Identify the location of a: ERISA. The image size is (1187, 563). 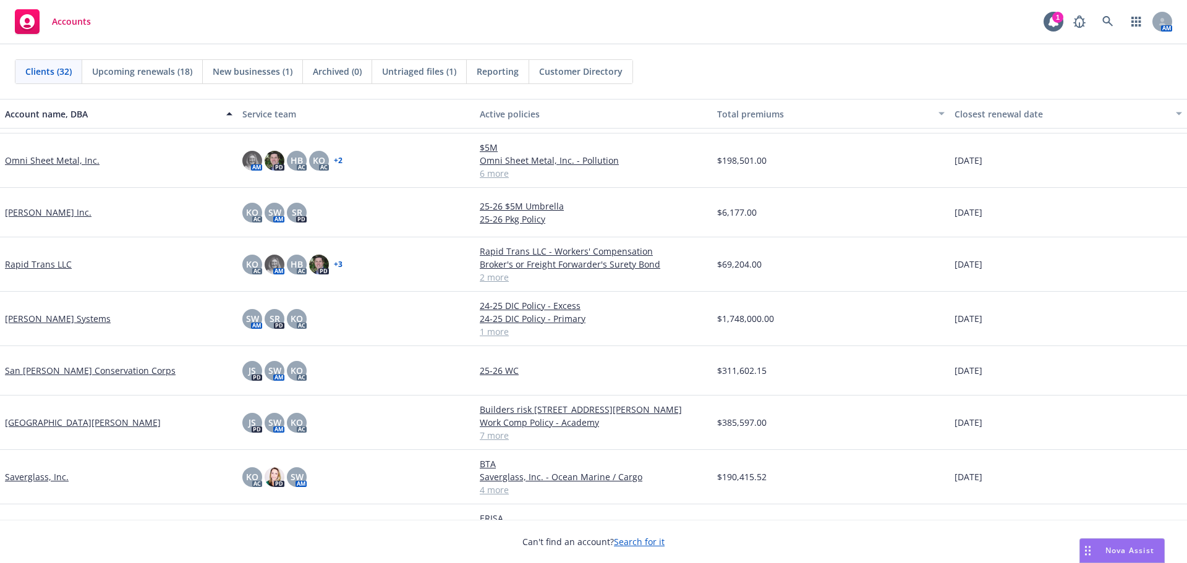
(594, 518).